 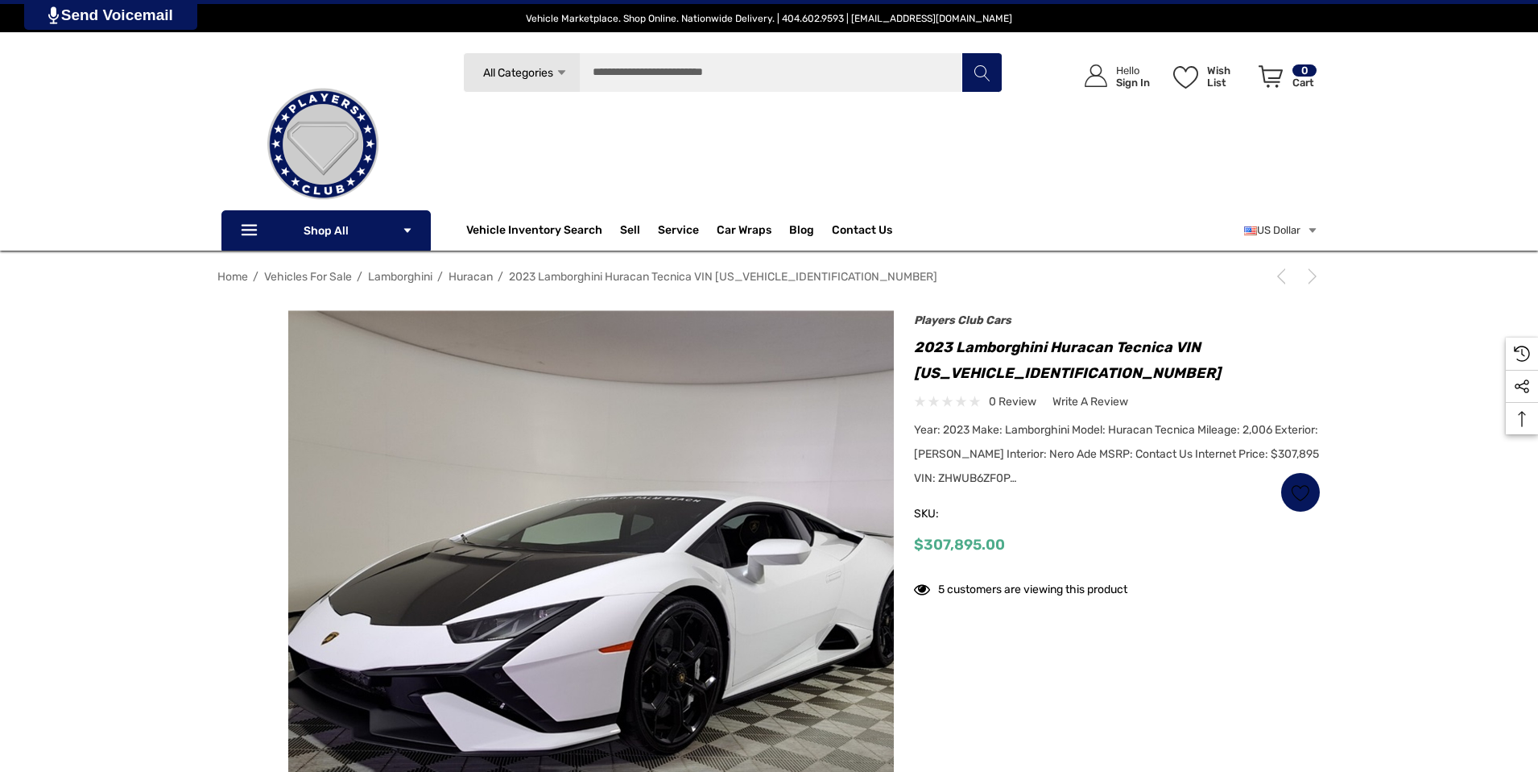 What do you see at coordinates (639, 230) in the screenshot?
I see `a: Sell` at bounding box center [639, 230].